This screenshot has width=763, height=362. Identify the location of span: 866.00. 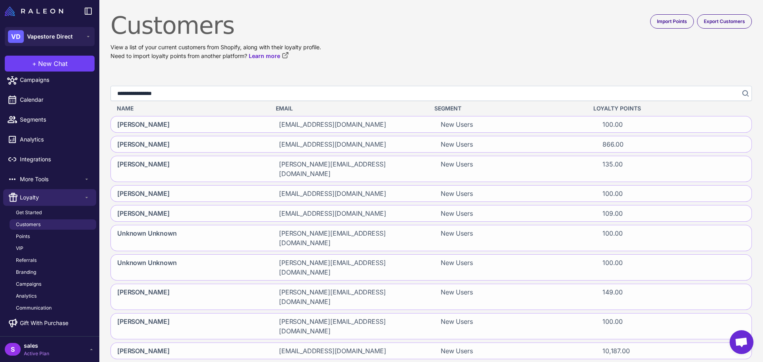
(613, 144).